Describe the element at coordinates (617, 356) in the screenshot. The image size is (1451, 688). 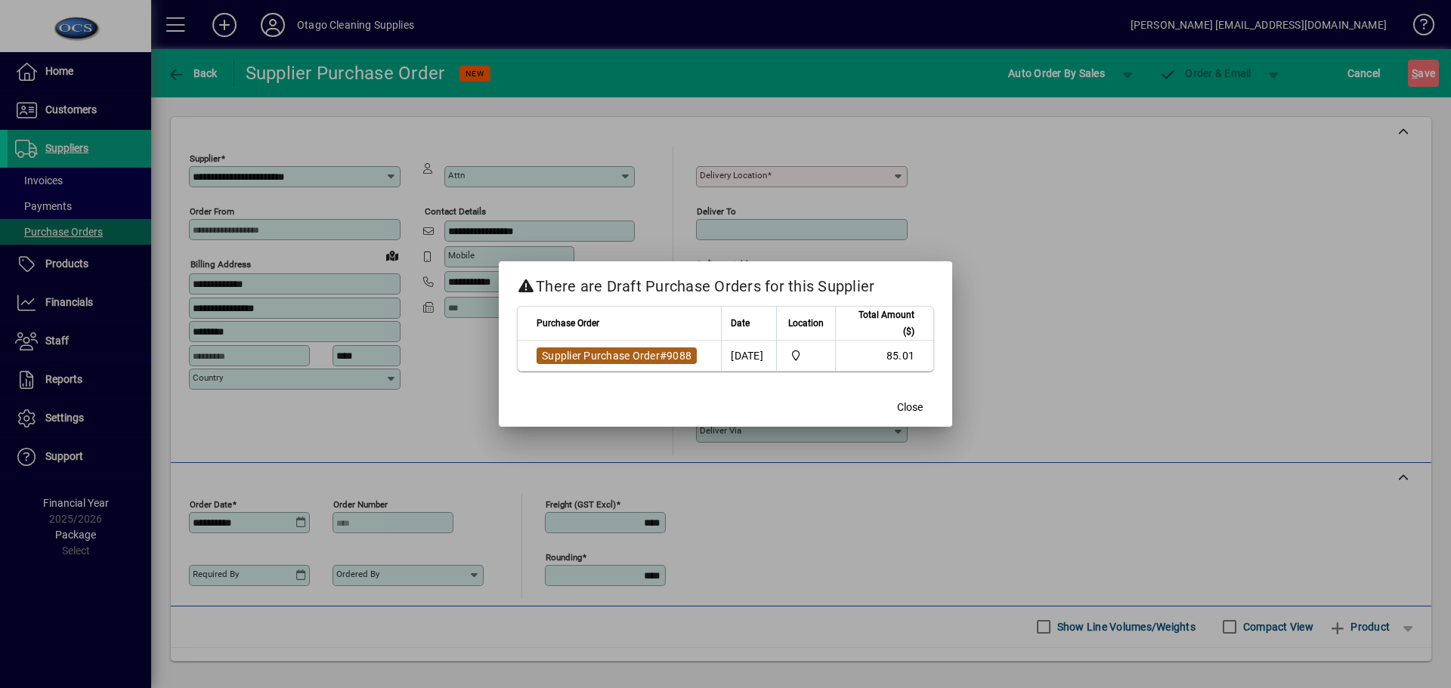
I see `a: Supplier Purchase Order#9088` at that location.